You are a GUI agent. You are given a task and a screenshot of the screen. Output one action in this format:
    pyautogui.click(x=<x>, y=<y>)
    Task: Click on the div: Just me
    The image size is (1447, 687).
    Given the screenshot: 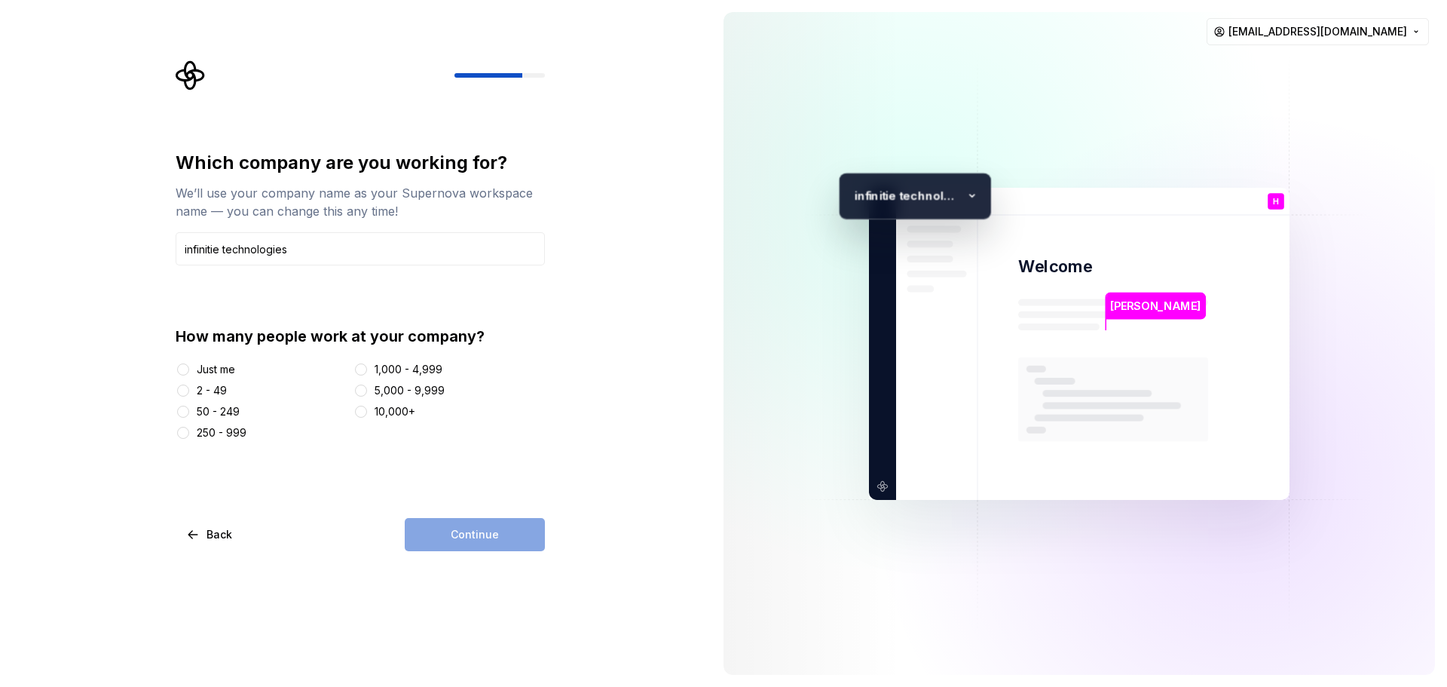 What is the action you would take?
    pyautogui.click(x=216, y=369)
    